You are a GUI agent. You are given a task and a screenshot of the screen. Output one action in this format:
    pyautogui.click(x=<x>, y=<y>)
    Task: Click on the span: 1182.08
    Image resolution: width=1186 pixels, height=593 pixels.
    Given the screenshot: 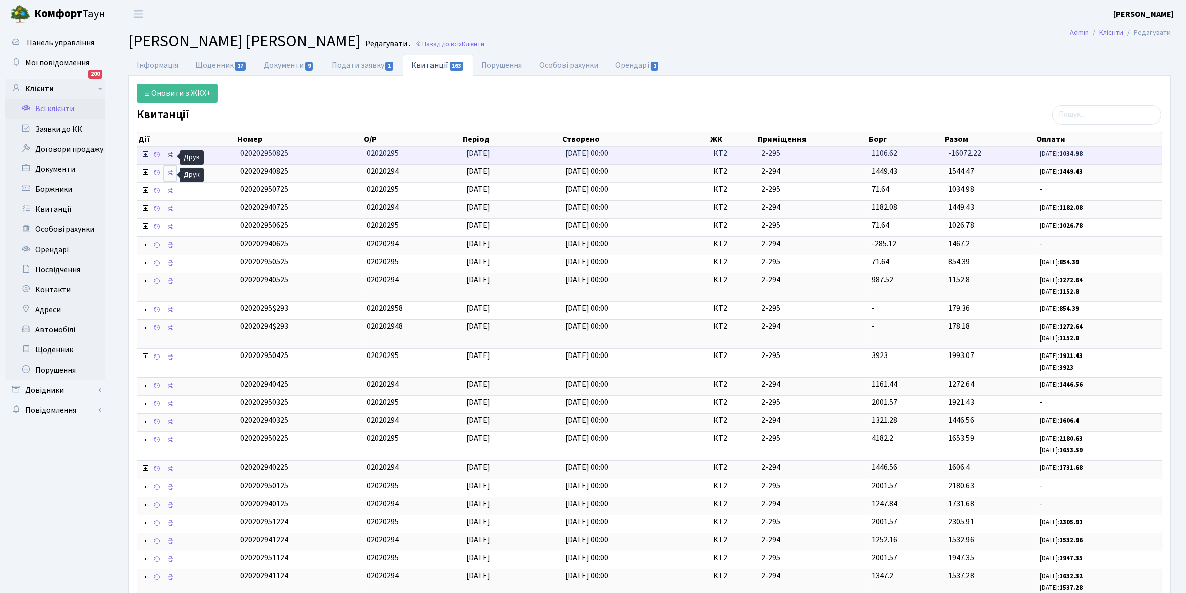 What is the action you would take?
    pyautogui.click(x=884, y=207)
    